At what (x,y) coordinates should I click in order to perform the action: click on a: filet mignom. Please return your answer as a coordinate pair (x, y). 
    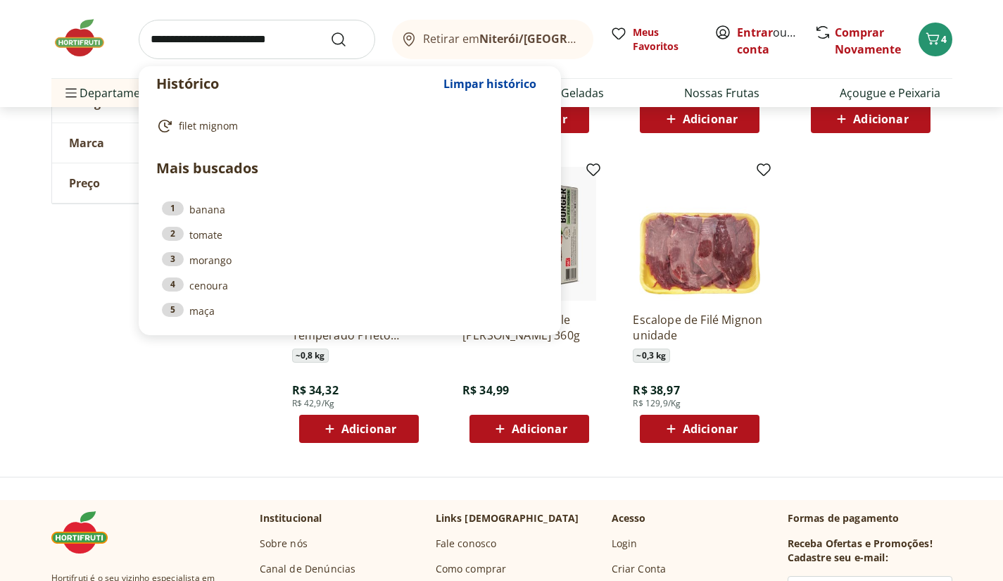
    Looking at the image, I should click on (347, 126).